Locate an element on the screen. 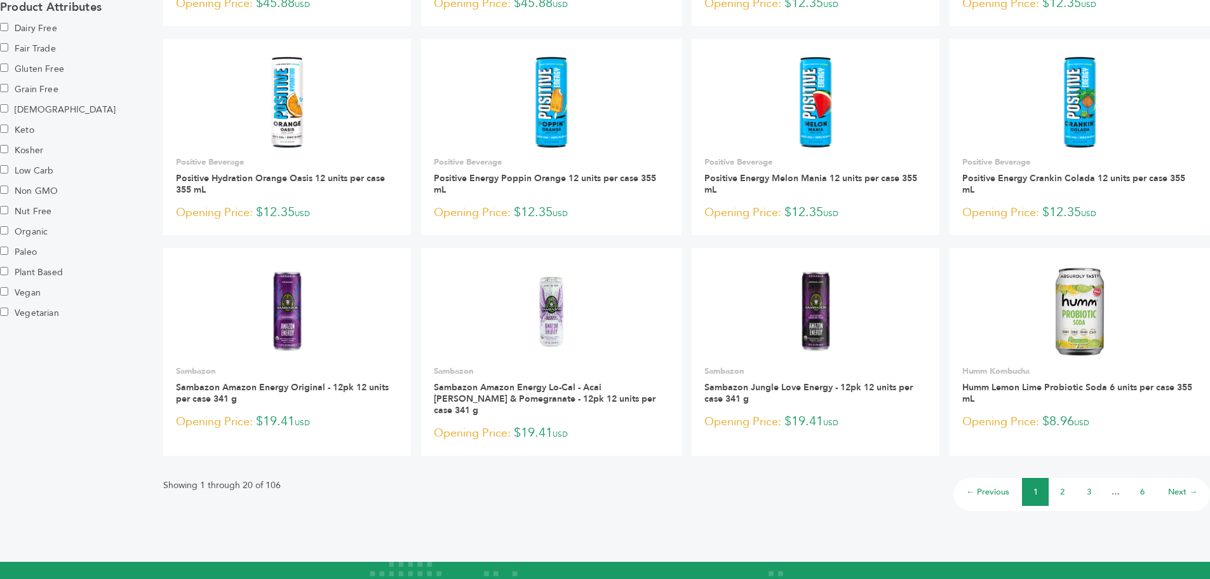 This screenshot has width=1210, height=579. img: Positive Energy Crankin Colada 12 units per case 355 mL is located at coordinates (1080, 102).